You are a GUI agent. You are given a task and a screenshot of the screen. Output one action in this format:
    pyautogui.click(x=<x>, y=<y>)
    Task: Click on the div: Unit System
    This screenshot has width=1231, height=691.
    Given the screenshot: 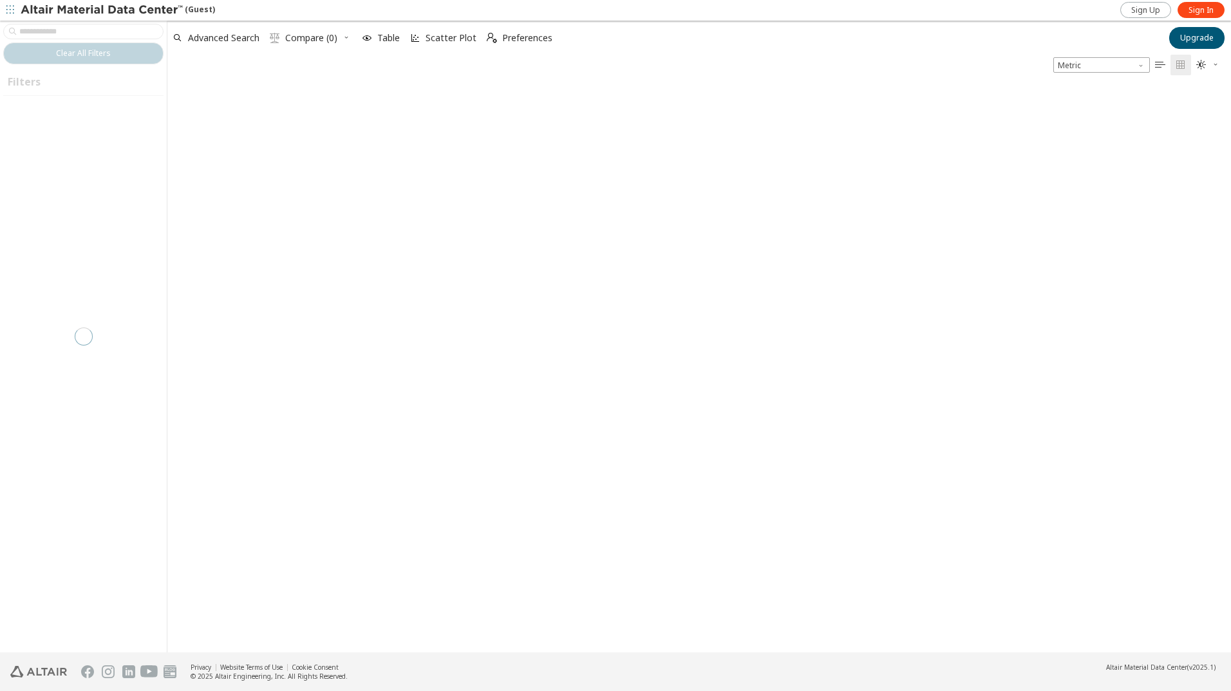 What is the action you would take?
    pyautogui.click(x=1102, y=65)
    